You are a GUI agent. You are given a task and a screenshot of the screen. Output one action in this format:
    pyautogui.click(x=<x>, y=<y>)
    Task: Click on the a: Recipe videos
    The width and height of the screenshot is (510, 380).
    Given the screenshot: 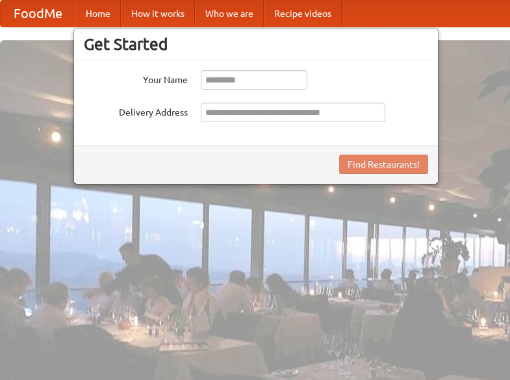 What is the action you would take?
    pyautogui.click(x=303, y=14)
    